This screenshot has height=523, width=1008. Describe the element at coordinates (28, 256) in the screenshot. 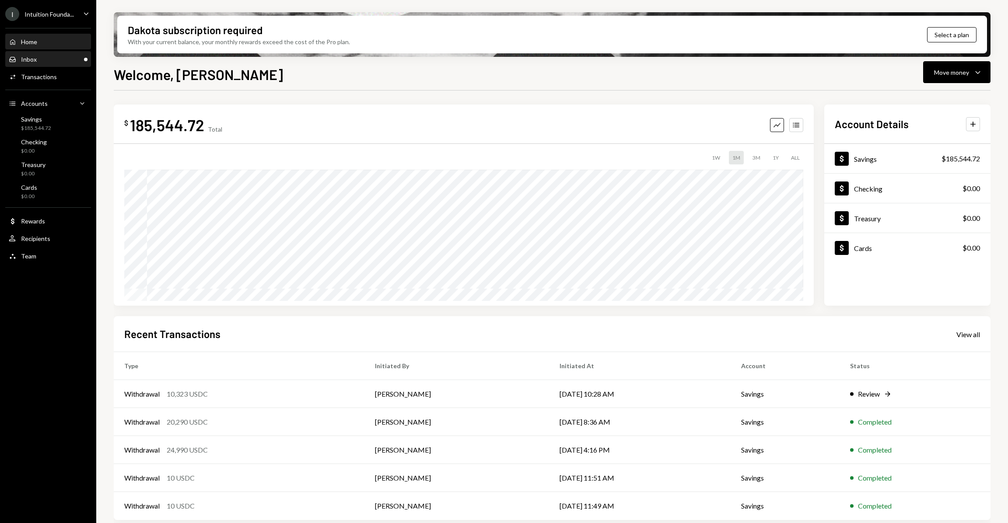

I see `div: Team` at that location.